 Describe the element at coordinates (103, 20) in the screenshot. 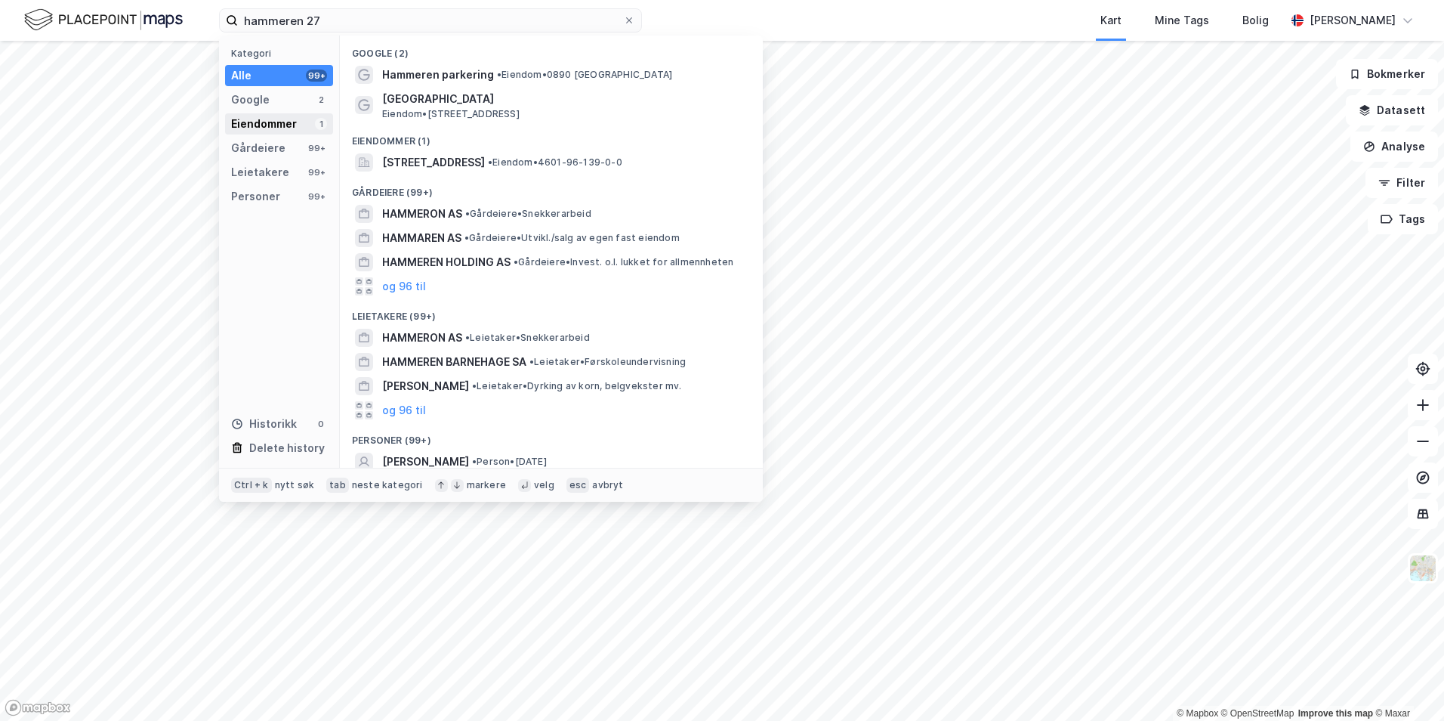

I see `img: logo.f888ab2527a4732fd821a326f86c7f29.svg` at that location.